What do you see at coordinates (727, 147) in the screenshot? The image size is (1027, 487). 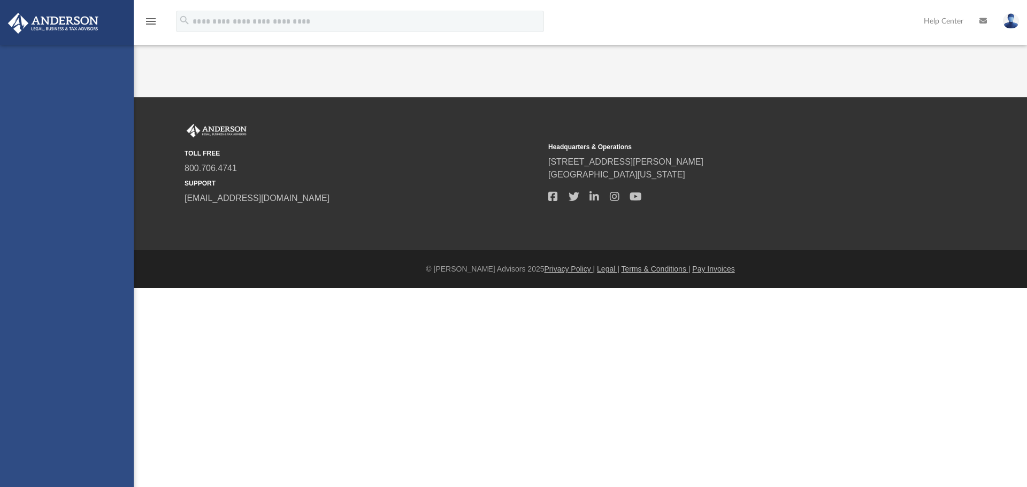 I see `small: Headquarters & Operations` at bounding box center [727, 147].